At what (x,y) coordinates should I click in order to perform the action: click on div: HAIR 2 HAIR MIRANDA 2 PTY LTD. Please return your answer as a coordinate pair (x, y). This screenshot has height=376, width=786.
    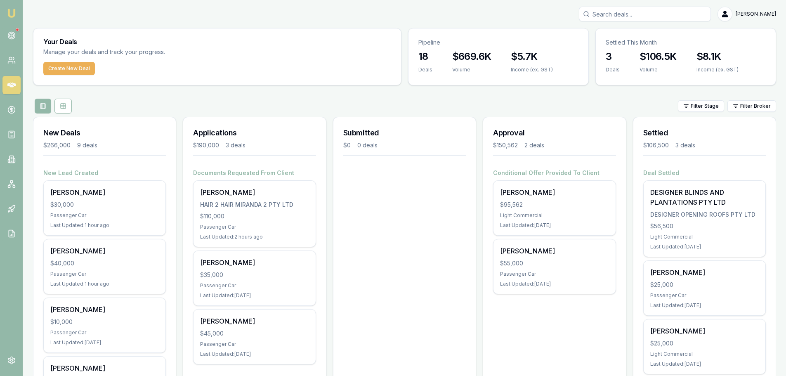
    Looking at the image, I should click on (254, 205).